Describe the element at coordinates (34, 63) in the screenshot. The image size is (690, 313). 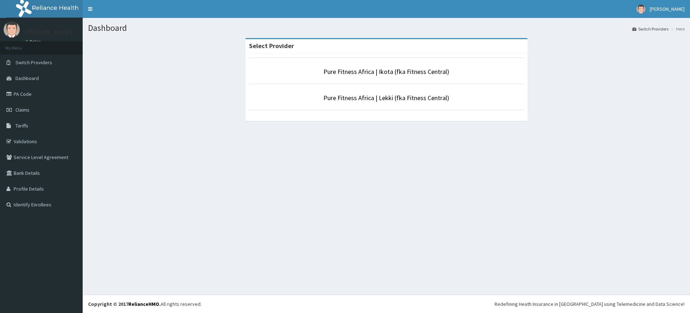
I see `span: Switch Providers` at that location.